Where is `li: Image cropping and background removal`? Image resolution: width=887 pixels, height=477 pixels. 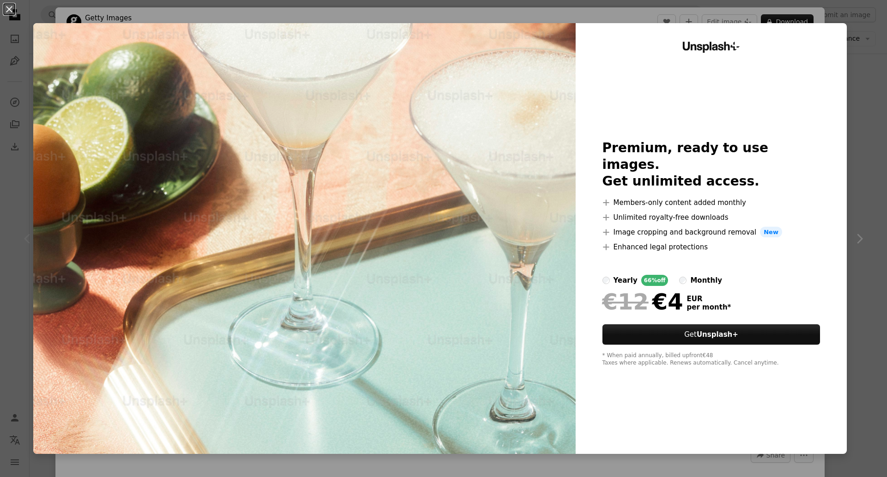 li: Image cropping and background removal is located at coordinates (712, 232).